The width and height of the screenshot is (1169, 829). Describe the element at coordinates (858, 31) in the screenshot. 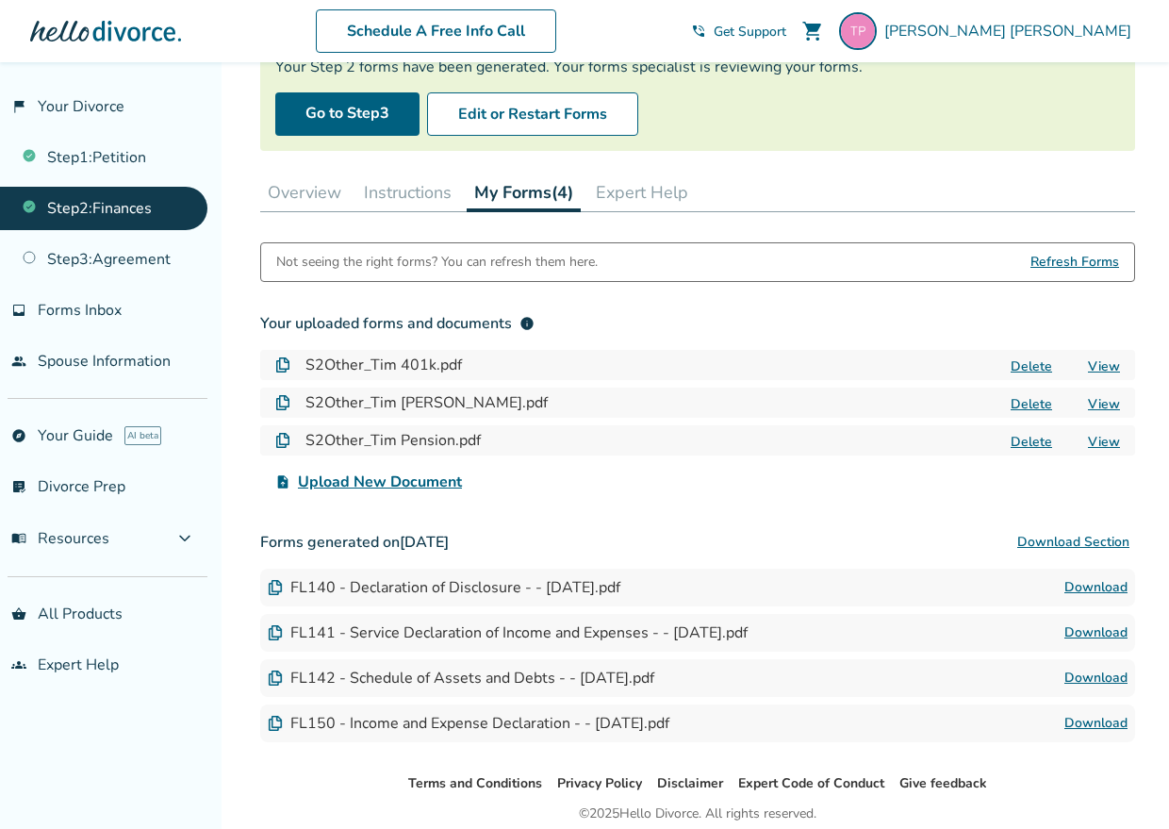

I see `img: tim@westhollywood.com` at that location.